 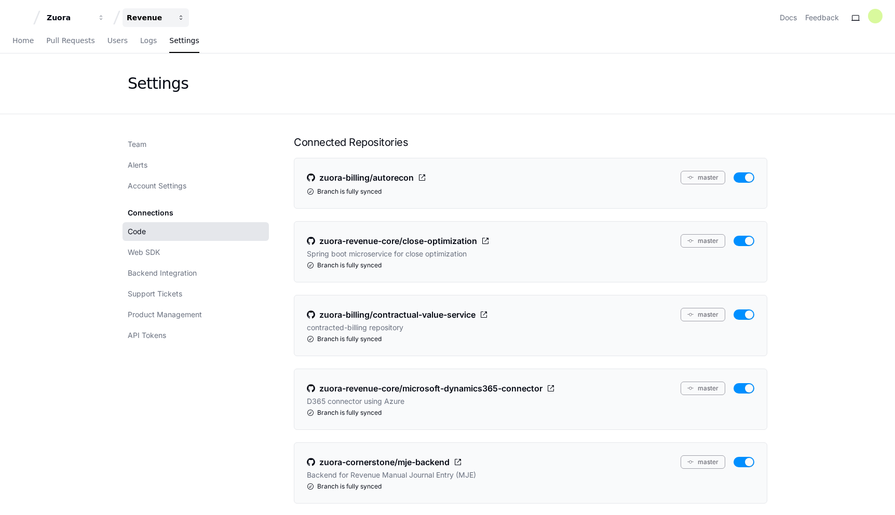 What do you see at coordinates (397, 315) in the screenshot?
I see `span: zuora-billing/contractual-value-service` at bounding box center [397, 315].